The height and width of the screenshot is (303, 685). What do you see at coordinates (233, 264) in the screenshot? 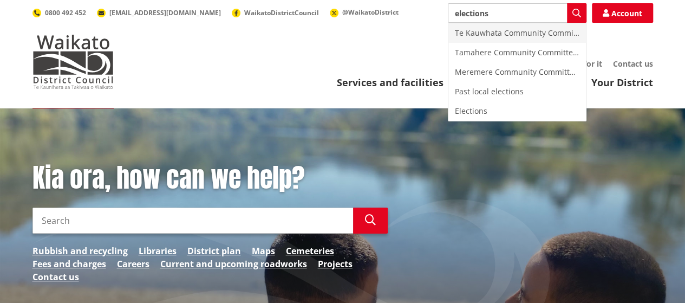
I see `a: Current and upcoming roadworks` at bounding box center [233, 264].